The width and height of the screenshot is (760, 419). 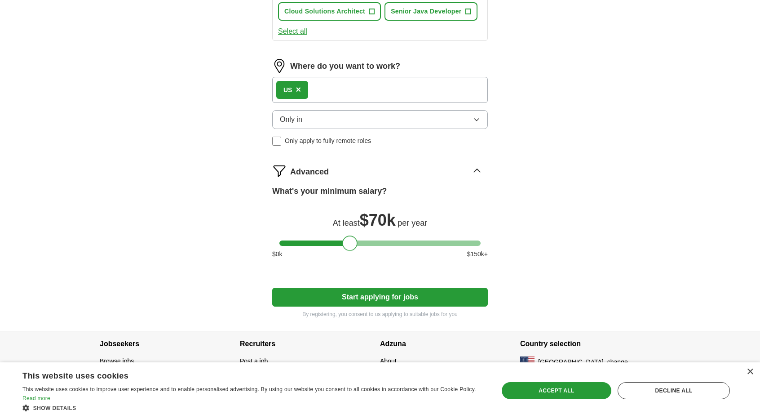 What do you see at coordinates (426, 11) in the screenshot?
I see `span: Senior Java Developer` at bounding box center [426, 11].